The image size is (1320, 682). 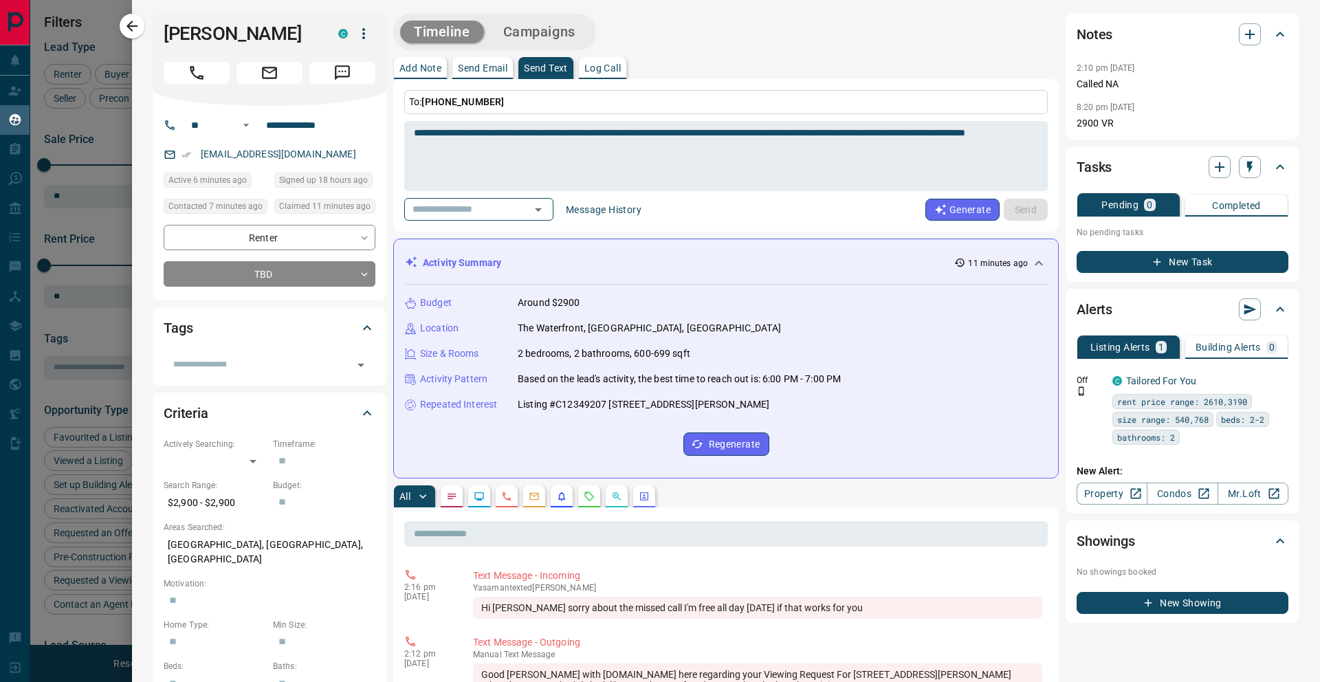 I want to click on p: Budget, so click(x=436, y=302).